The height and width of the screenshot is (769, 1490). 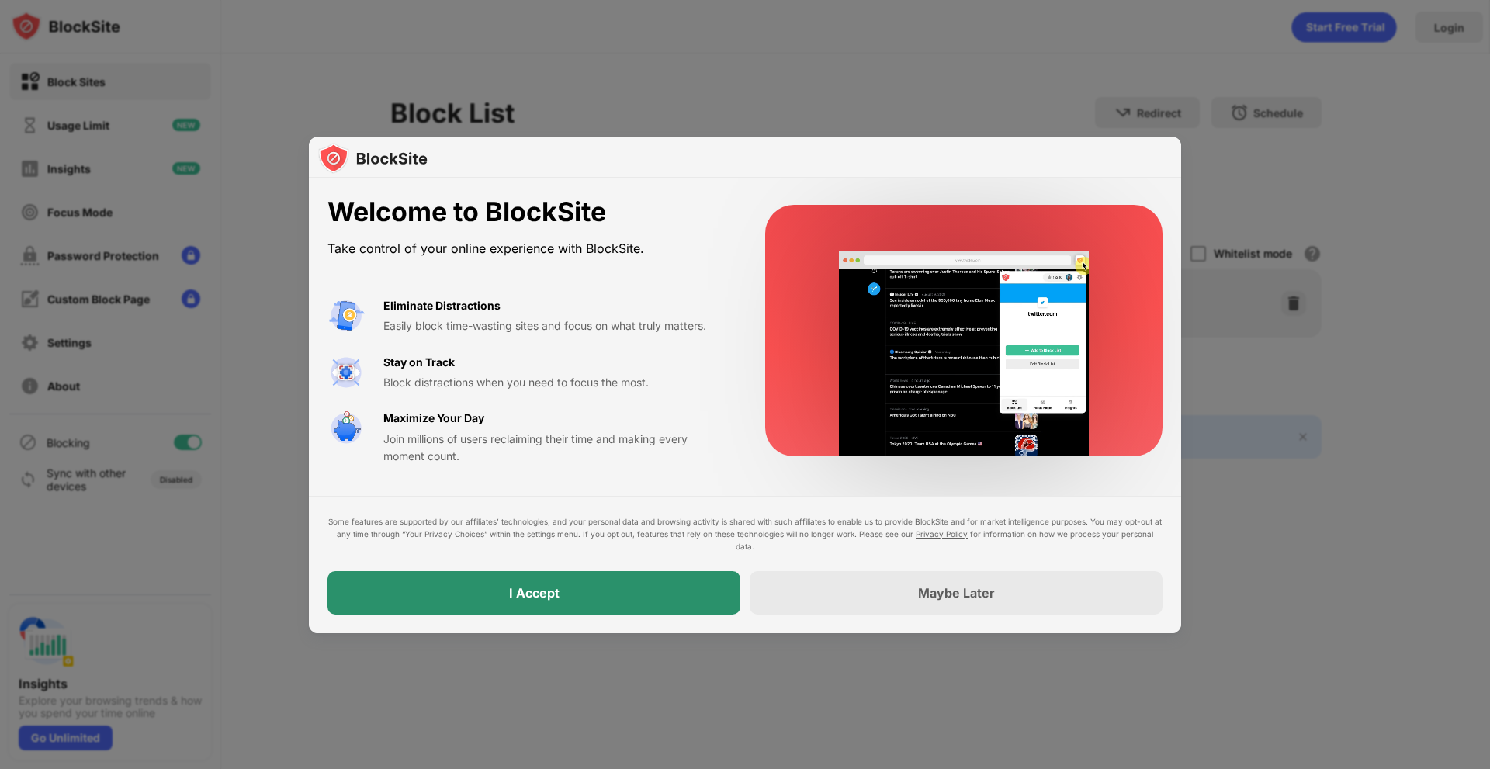 I want to click on div: I Accept, so click(x=534, y=593).